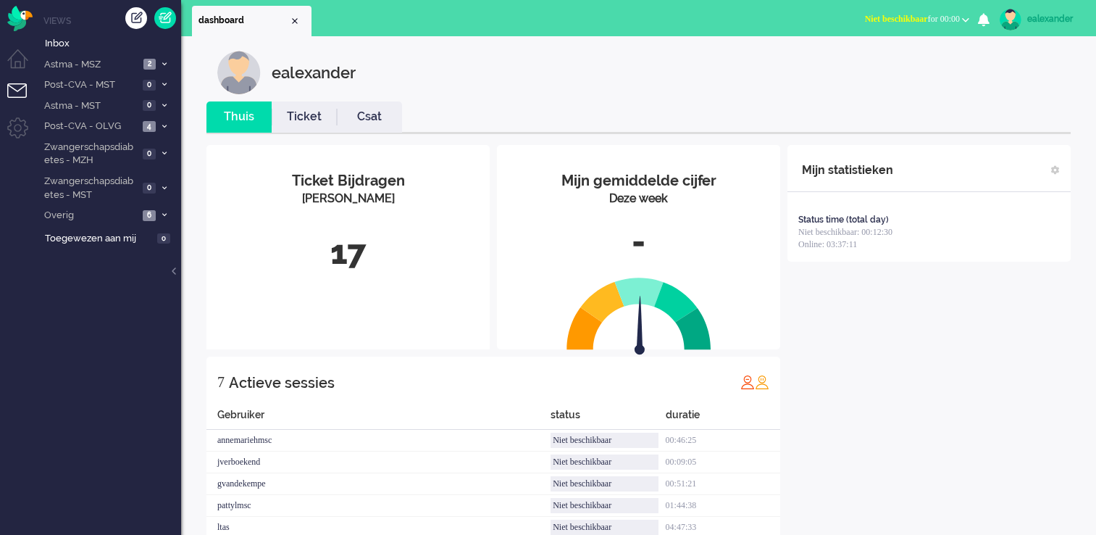  Describe the element at coordinates (112, 43) in the screenshot. I see `a: Inbox` at that location.